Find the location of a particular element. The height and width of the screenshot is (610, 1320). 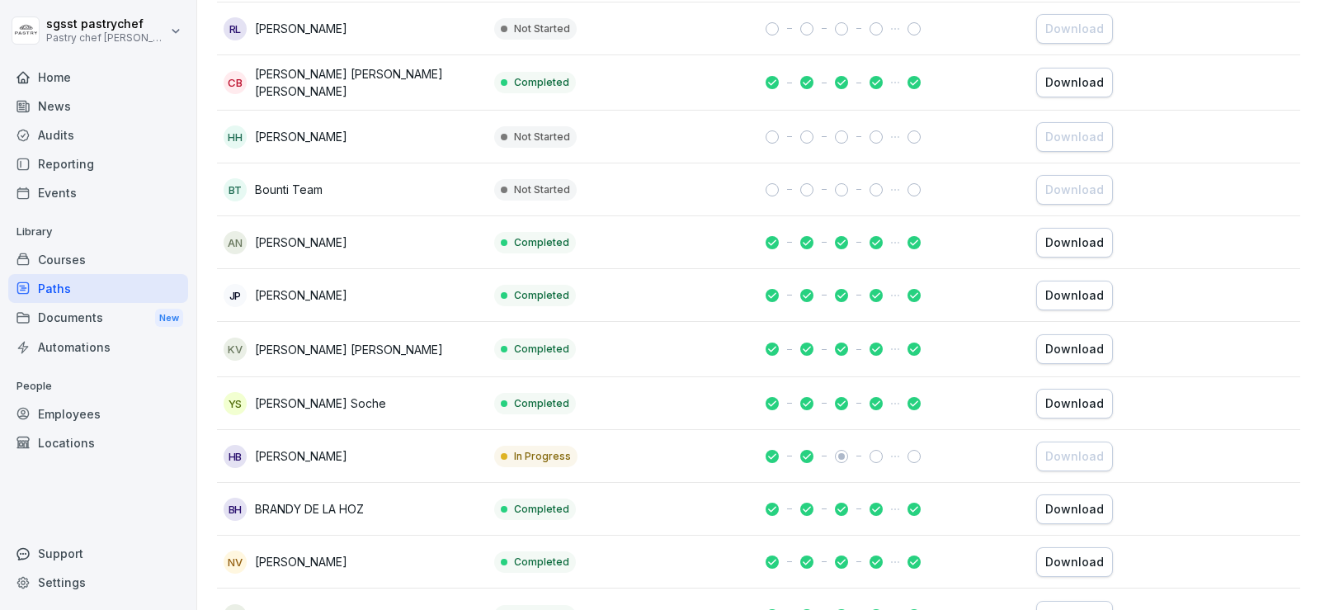

div: News is located at coordinates (98, 106).